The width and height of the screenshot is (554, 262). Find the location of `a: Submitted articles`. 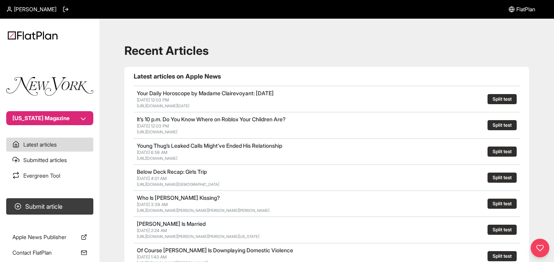

a: Submitted articles is located at coordinates (50, 160).